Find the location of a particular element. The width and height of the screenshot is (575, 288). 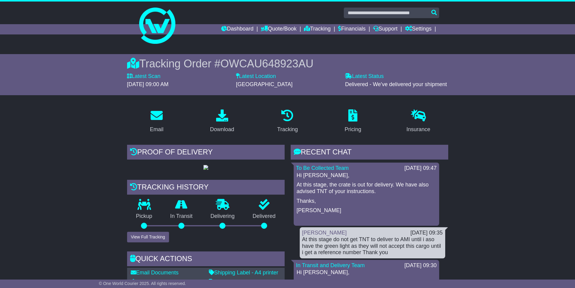

a: Email is located at coordinates (156, 121).